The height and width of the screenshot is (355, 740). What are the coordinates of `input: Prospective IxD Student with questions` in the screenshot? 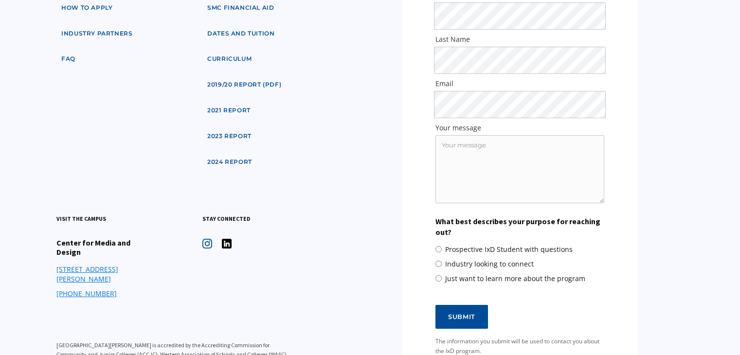 It's located at (438, 249).